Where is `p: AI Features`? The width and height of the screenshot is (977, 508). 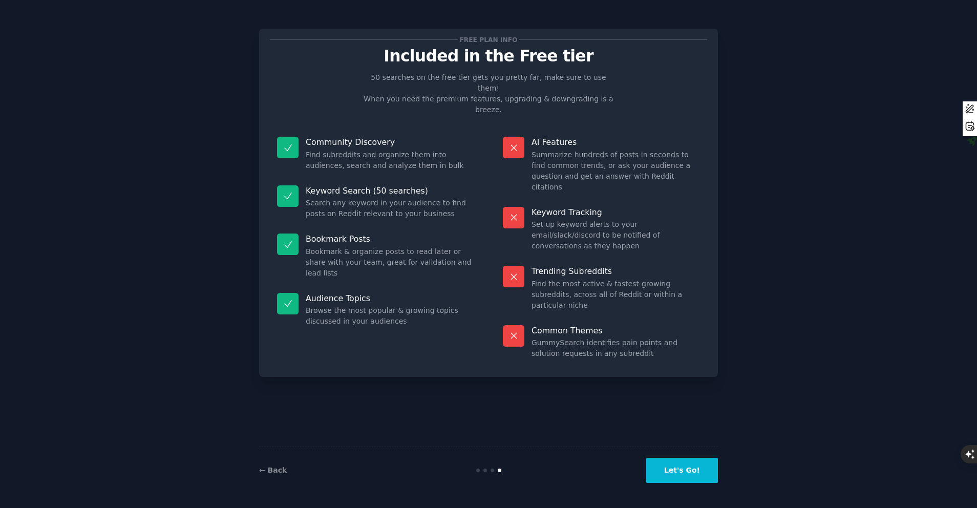
p: AI Features is located at coordinates (616, 142).